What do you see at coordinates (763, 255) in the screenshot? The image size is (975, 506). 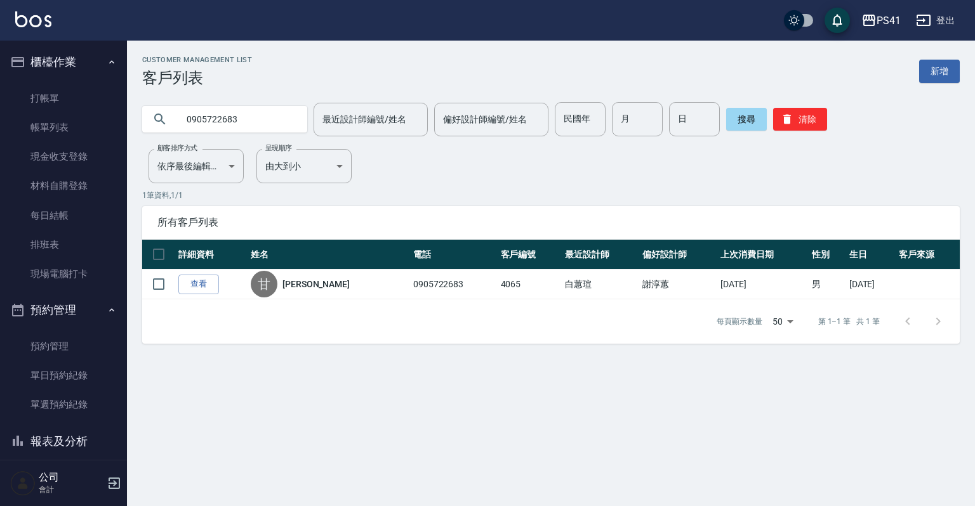 I see `th: 上次消費日期` at bounding box center [763, 255].